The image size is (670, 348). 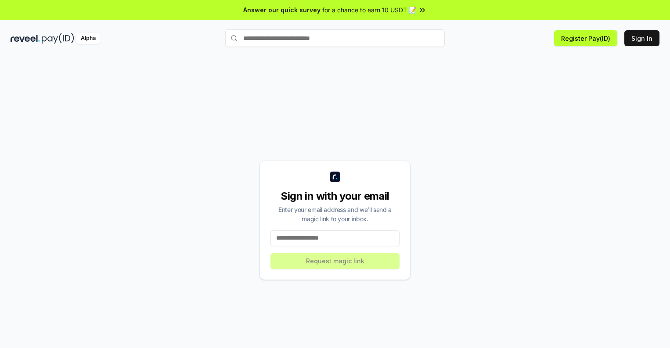 I want to click on button: Register Pay(ID), so click(x=586, y=38).